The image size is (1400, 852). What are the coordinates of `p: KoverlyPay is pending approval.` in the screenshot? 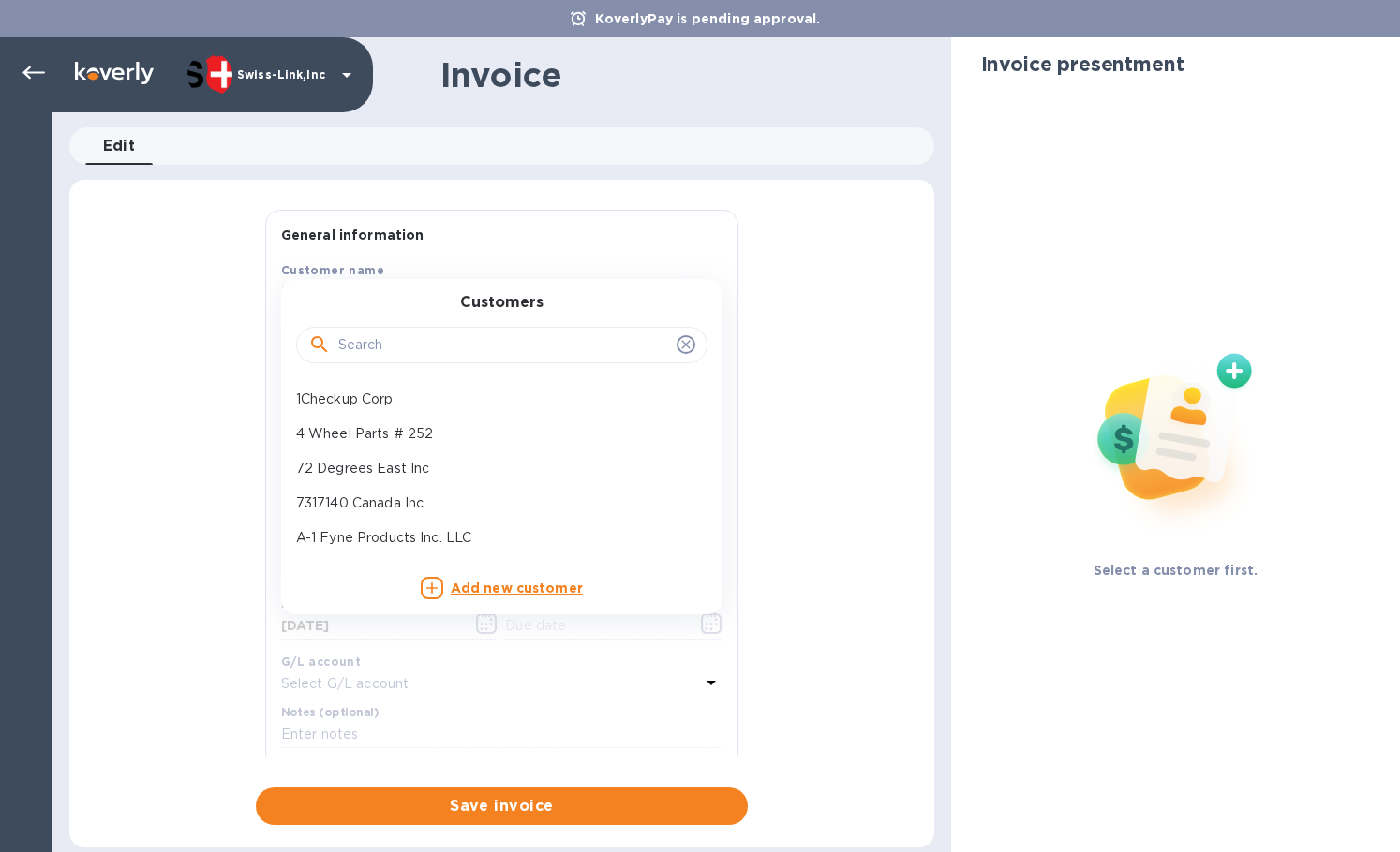 It's located at (708, 19).